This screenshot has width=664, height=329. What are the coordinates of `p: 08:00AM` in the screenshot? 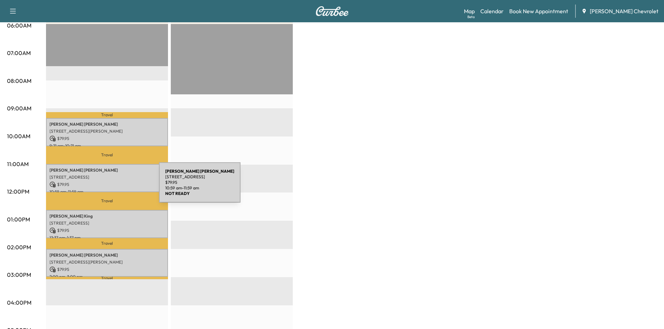 It's located at (19, 81).